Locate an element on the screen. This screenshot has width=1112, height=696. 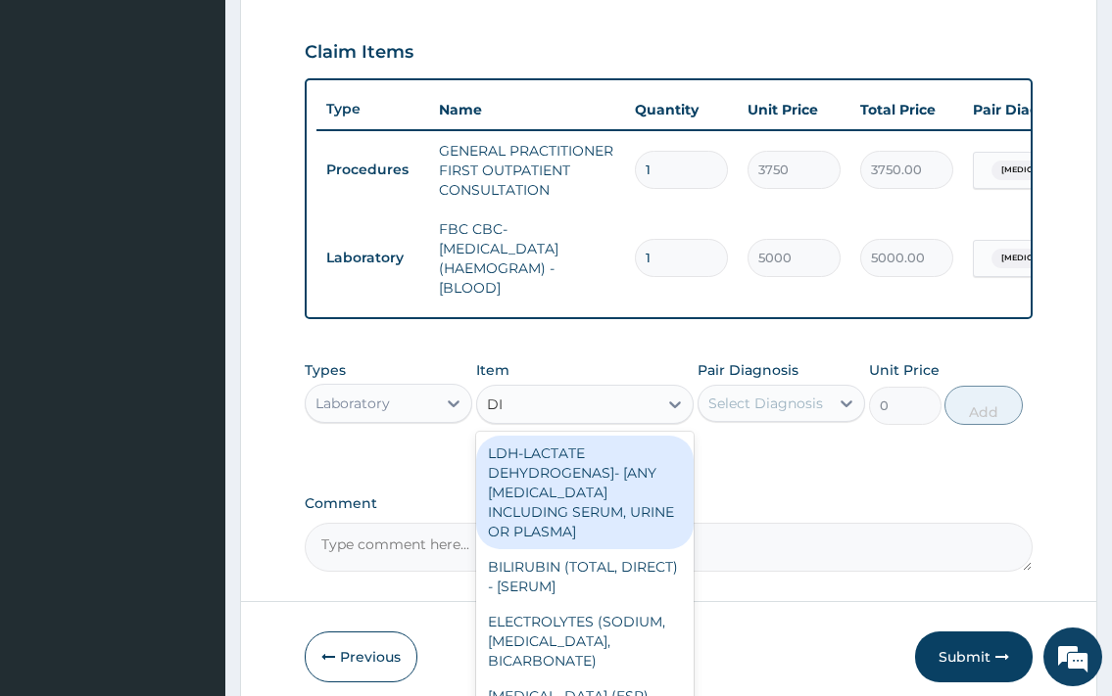
td: Procedures is located at coordinates (372, 169).